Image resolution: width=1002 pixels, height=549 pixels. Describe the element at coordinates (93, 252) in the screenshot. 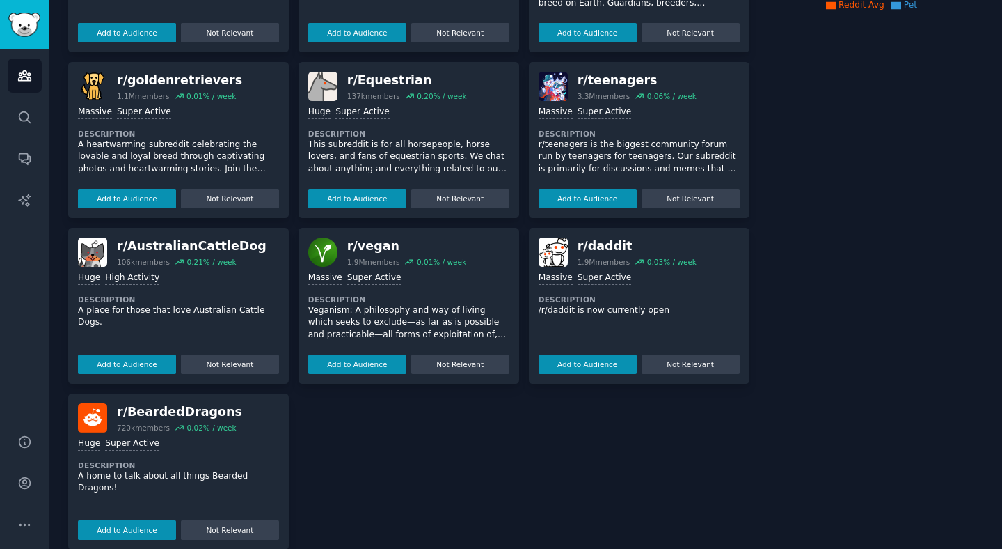

I see `img: AustralianCattleDog` at that location.